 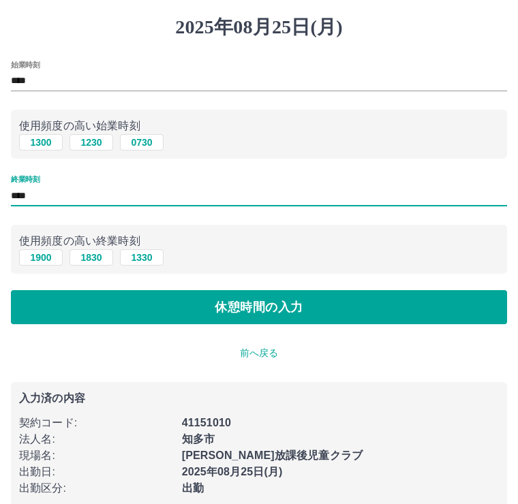 I want to click on p: 出勤区分 :, so click(x=96, y=489).